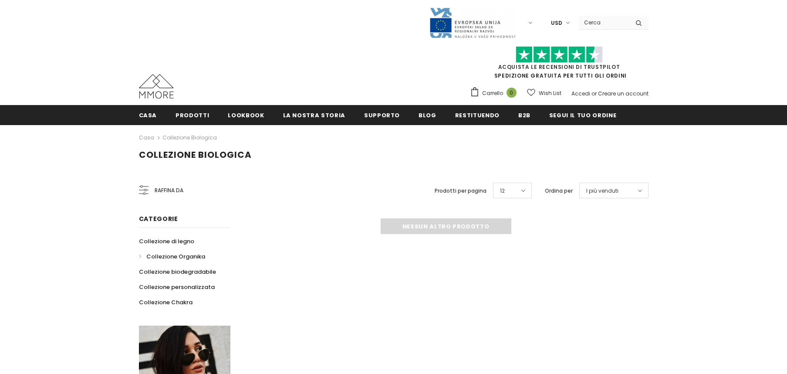 This screenshot has height=374, width=787. What do you see at coordinates (604, 22) in the screenshot?
I see `input: Search Site` at bounding box center [604, 22].